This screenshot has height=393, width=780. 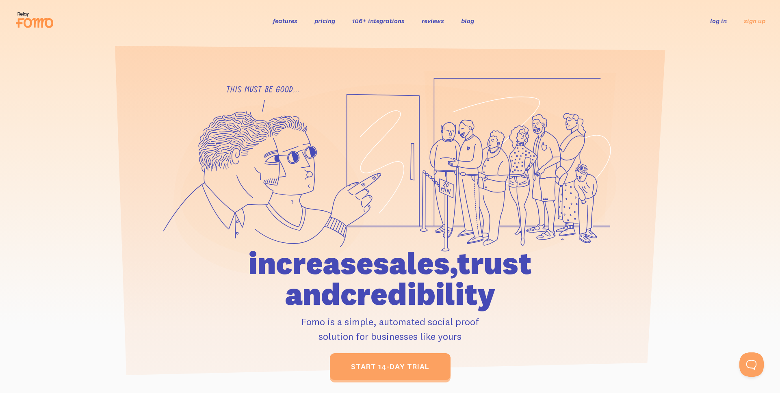 What do you see at coordinates (325, 21) in the screenshot?
I see `a: pricing` at bounding box center [325, 21].